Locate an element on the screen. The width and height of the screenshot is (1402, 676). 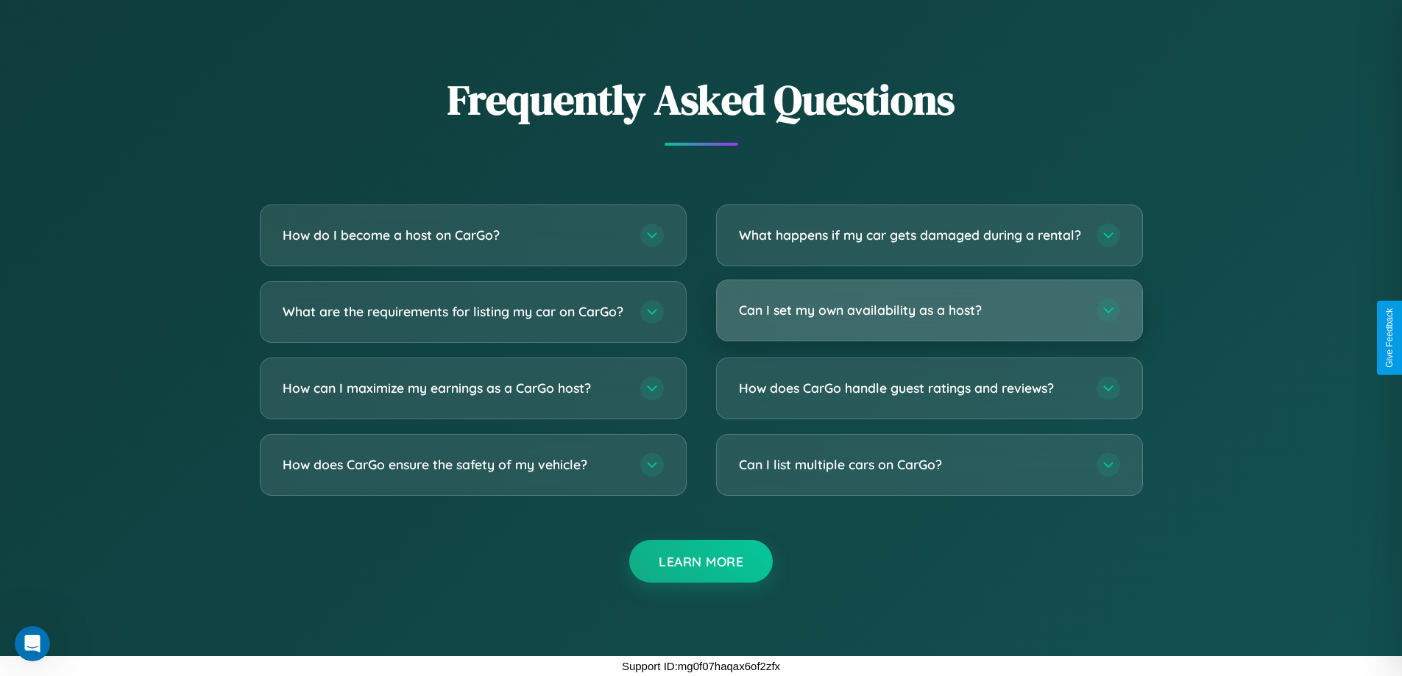
h3: What happens if my car gets damaged during a rental? is located at coordinates (910, 235).